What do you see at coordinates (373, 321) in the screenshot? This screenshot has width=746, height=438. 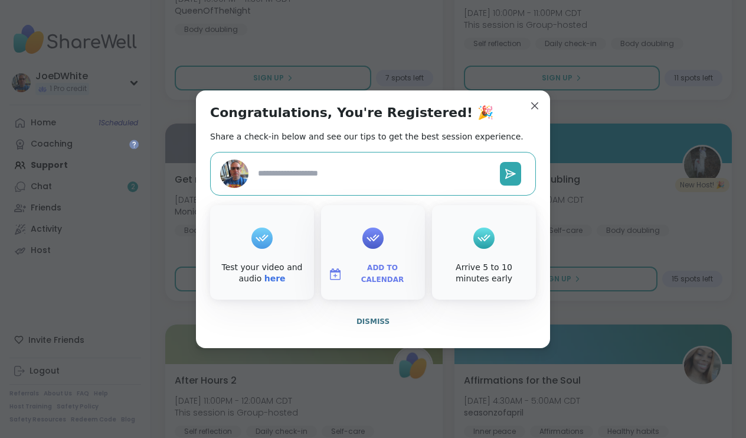 I see `span: Dismiss` at bounding box center [373, 321].